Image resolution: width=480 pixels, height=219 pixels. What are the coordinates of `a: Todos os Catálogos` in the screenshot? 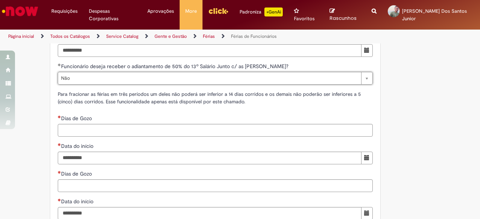 It's located at (70, 36).